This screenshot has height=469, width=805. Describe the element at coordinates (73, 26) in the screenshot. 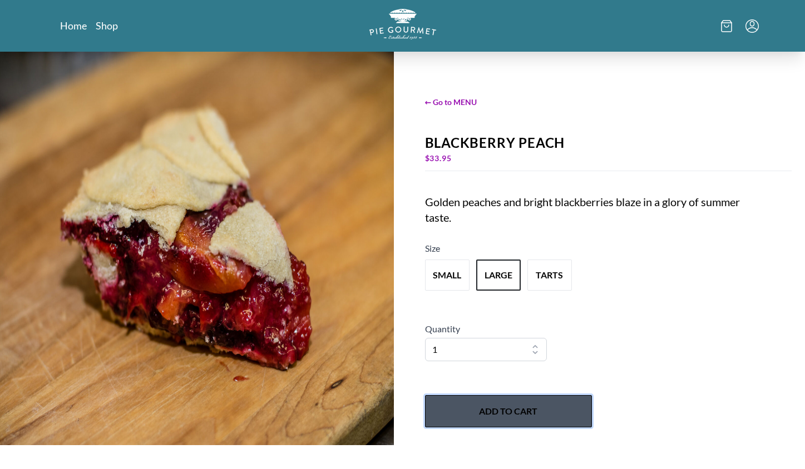

I see `a: Home` at that location.